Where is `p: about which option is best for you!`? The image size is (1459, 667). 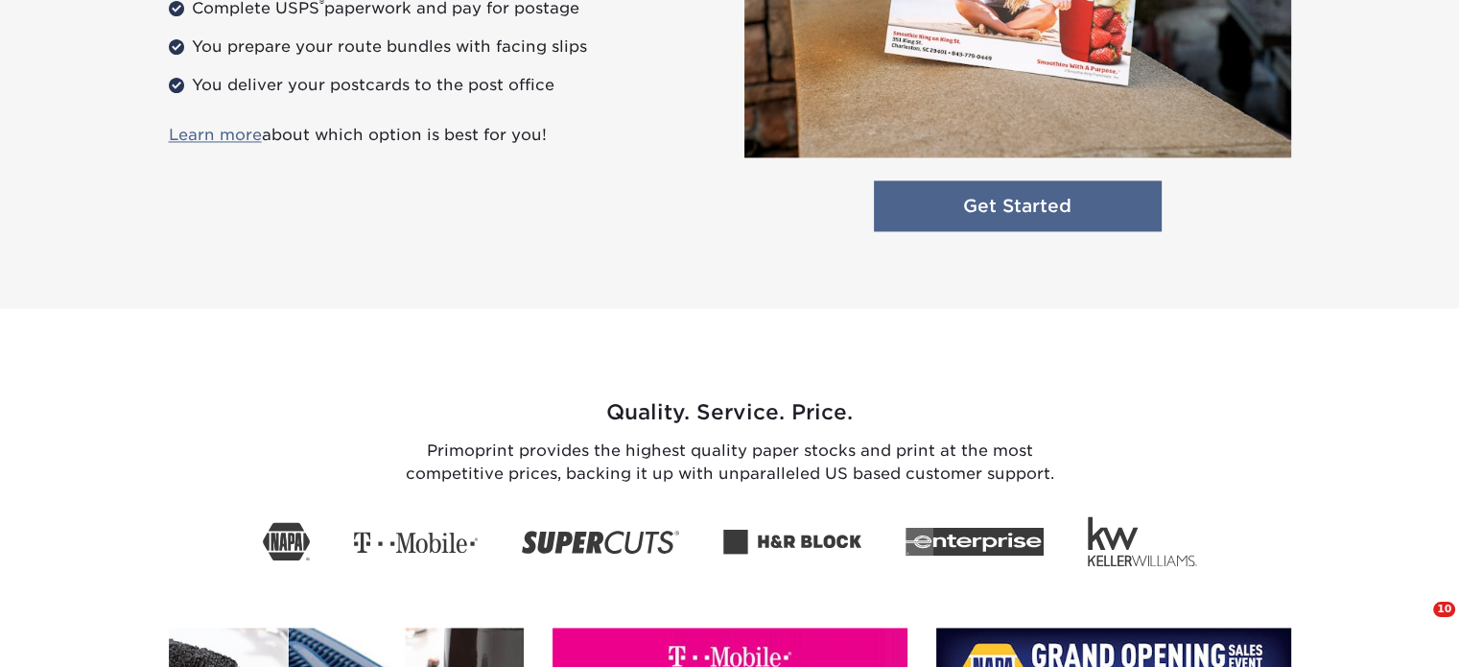 p: about which option is best for you! is located at coordinates (442, 135).